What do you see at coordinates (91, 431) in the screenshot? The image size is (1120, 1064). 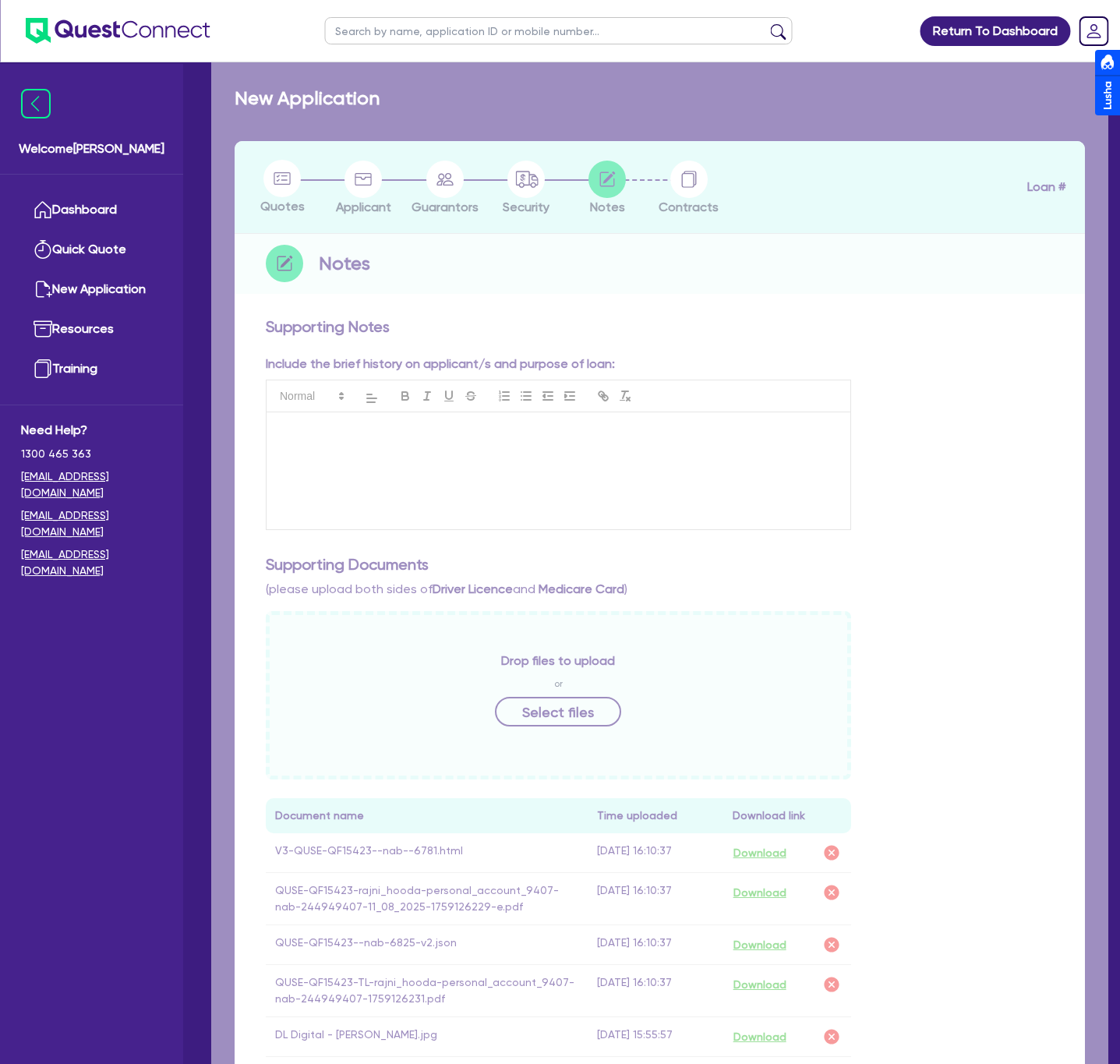 I see `span: Need Help?` at bounding box center [91, 431].